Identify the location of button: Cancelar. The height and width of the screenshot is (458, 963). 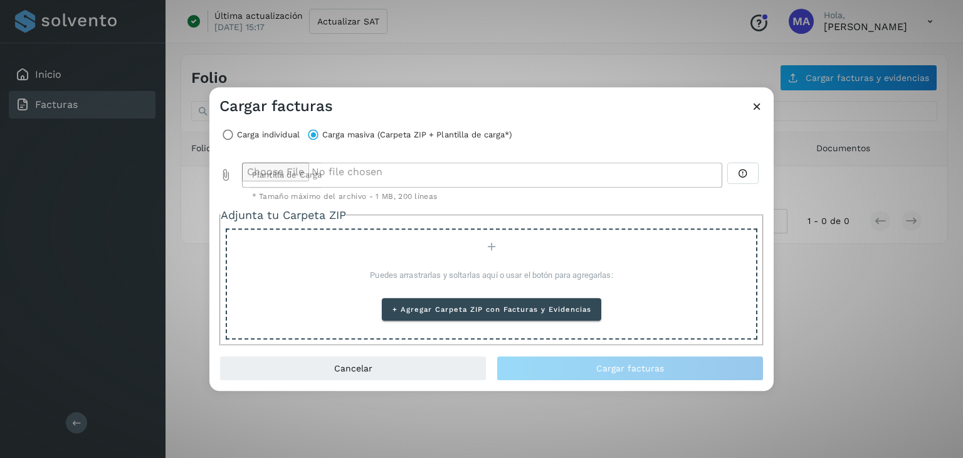
(353, 368).